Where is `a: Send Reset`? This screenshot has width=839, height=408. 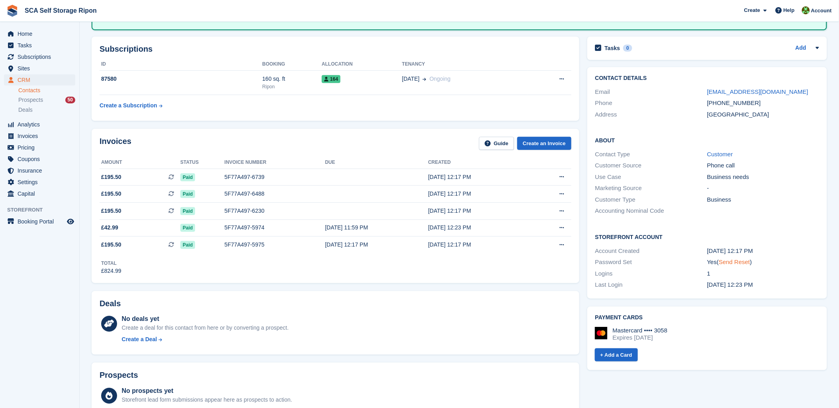 a: Send Reset is located at coordinates (734, 262).